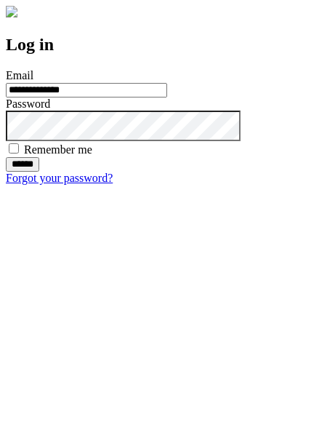 Image resolution: width=327 pixels, height=438 pixels. Describe the element at coordinates (28, 103) in the screenshot. I see `label: Password` at that location.